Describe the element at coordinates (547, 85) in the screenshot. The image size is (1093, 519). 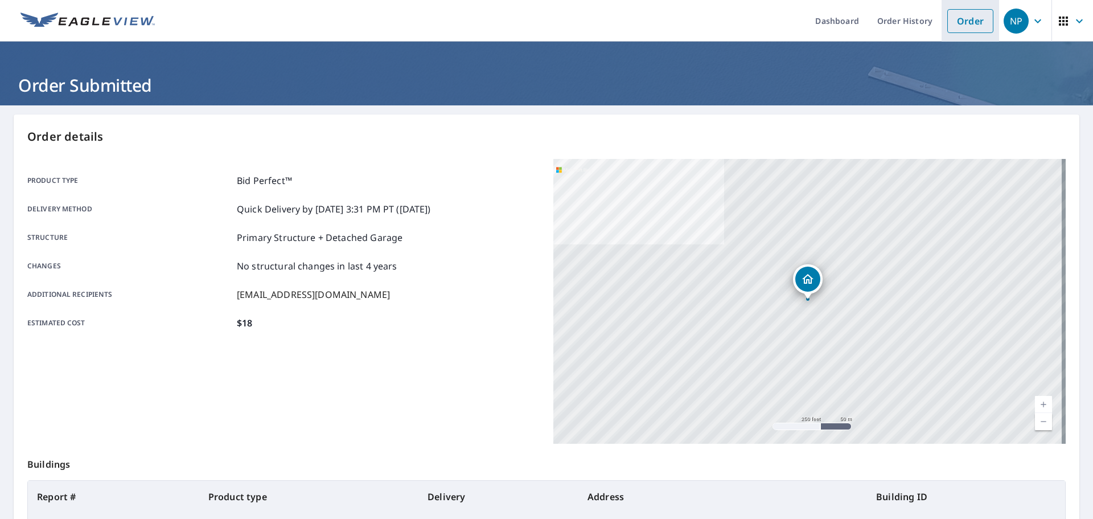
I see `h1: Order Submitted` at that location.